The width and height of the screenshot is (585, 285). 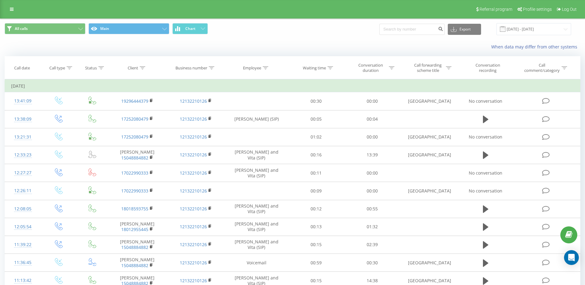 What do you see at coordinates (23, 155) in the screenshot?
I see `div: 12:33:23` at bounding box center [23, 155].